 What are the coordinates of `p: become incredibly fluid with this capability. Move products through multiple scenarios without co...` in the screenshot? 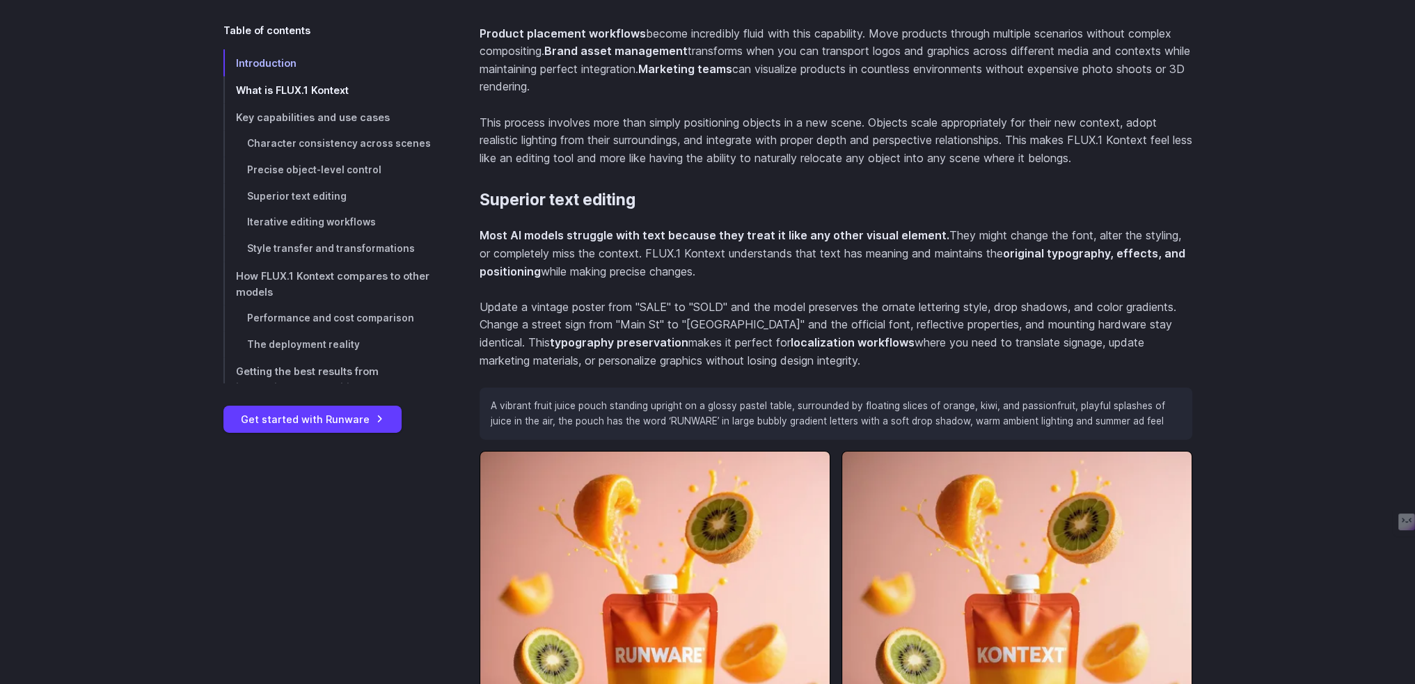 It's located at (836, 61).